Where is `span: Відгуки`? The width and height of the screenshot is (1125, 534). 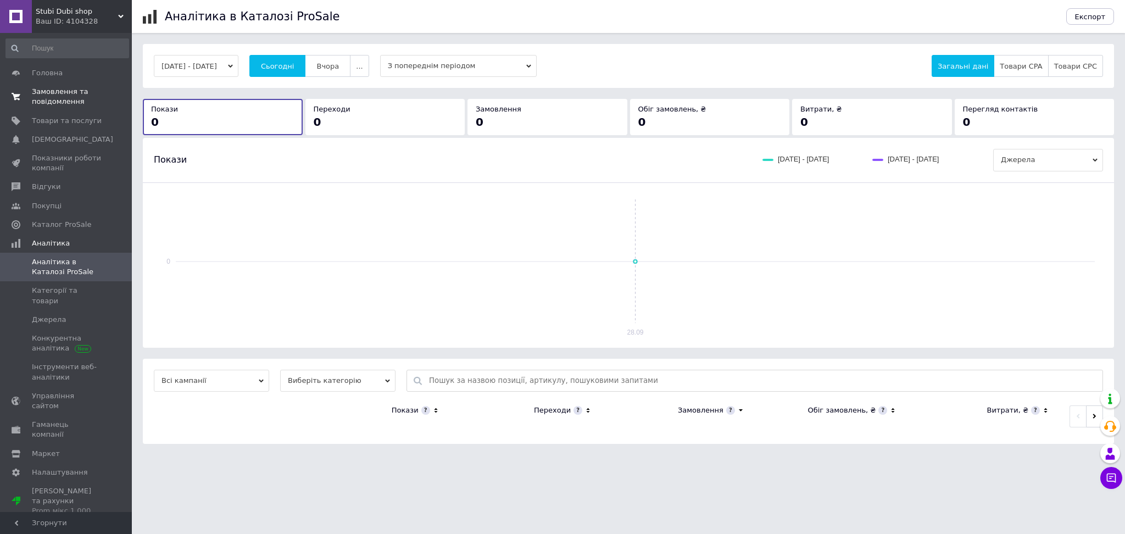 span: Відгуки is located at coordinates (46, 187).